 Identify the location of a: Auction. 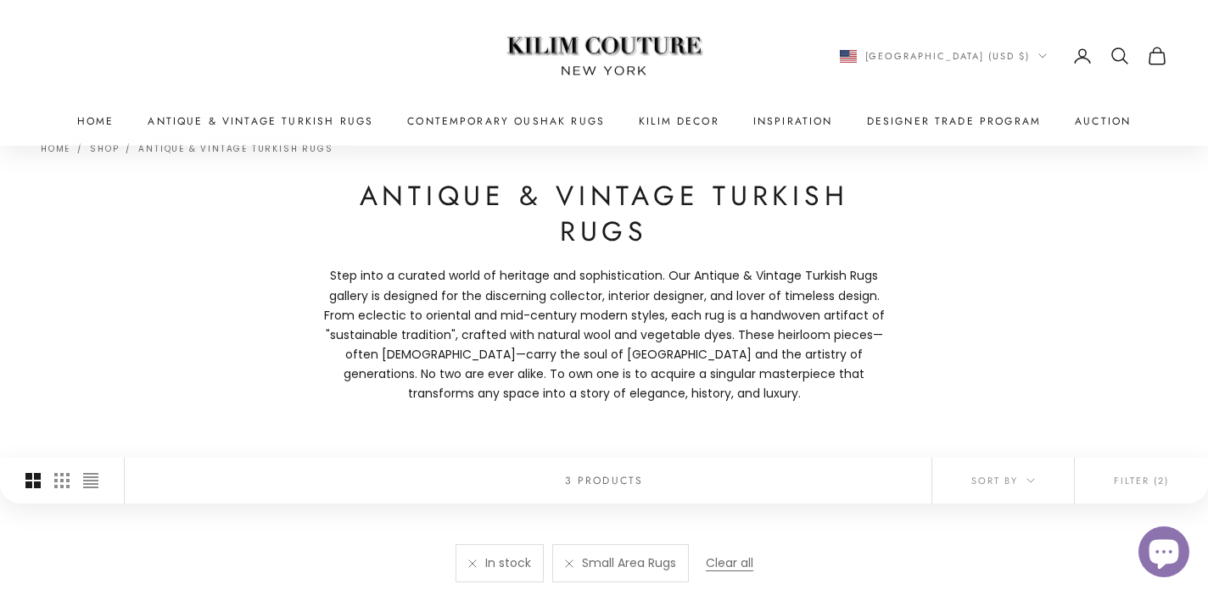
(1103, 121).